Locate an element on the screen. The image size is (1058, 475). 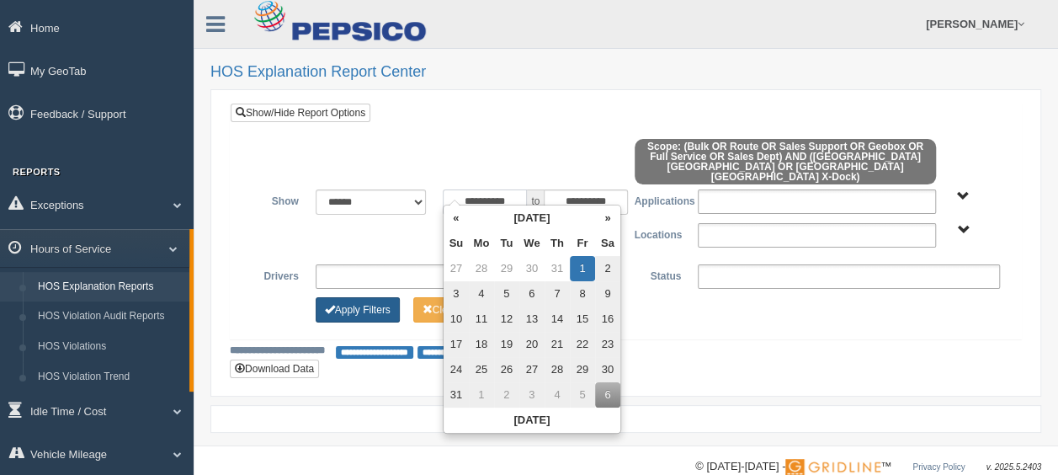
a: Show/Hide Report Options is located at coordinates (300, 113).